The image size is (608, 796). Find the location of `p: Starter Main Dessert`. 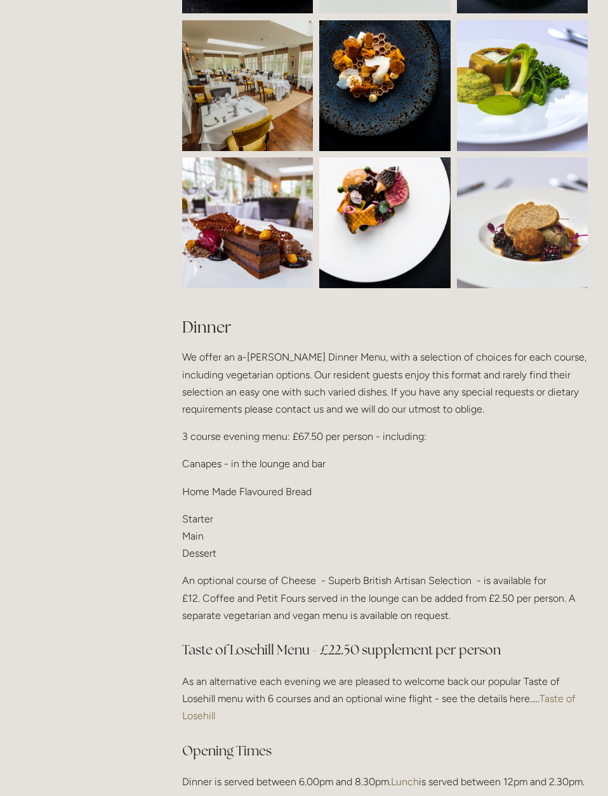

p: Starter Main Dessert is located at coordinates (385, 536).